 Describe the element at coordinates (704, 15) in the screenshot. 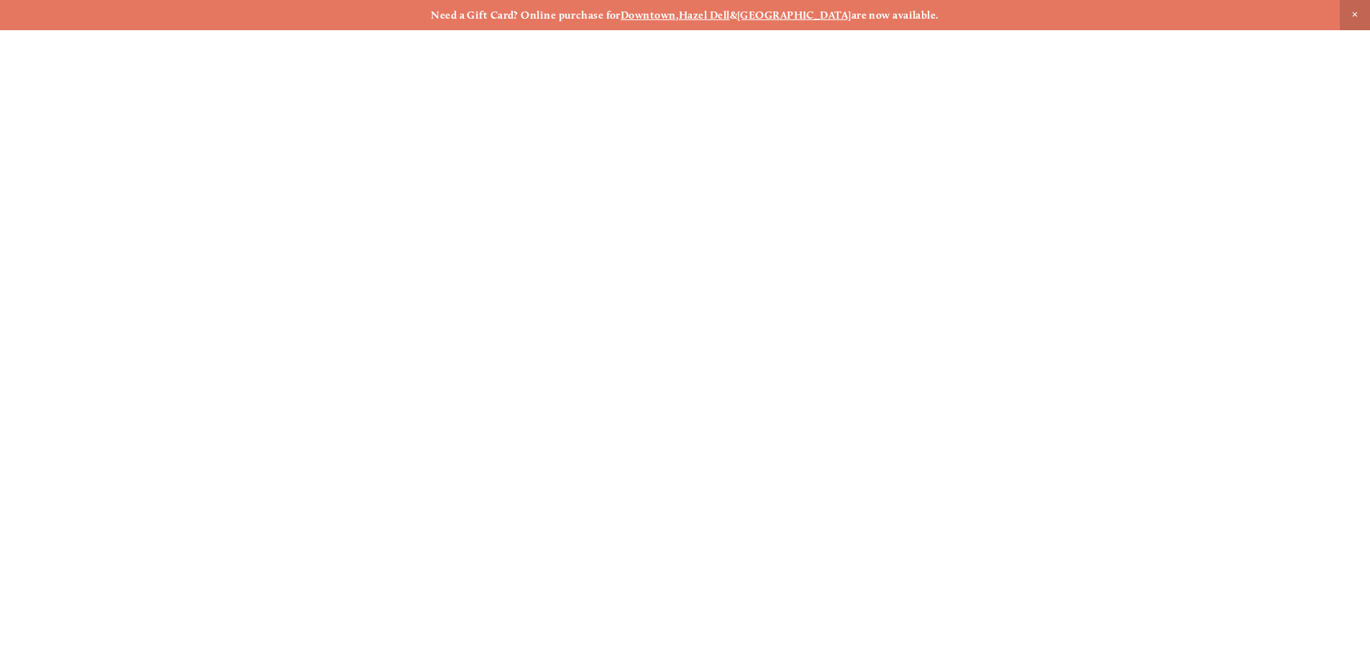

I see `strong: Hazel Dell` at that location.